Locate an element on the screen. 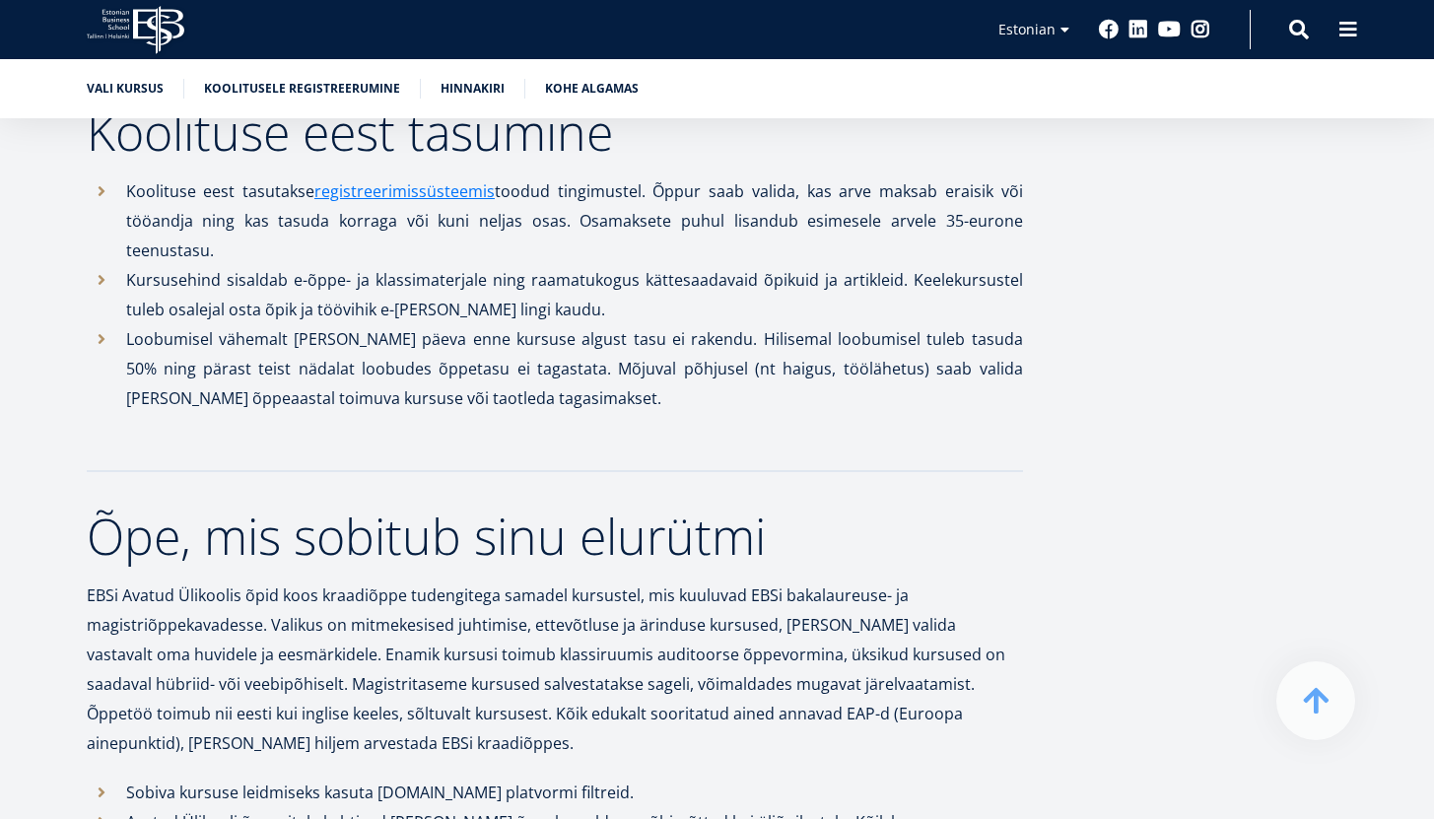 The height and width of the screenshot is (819, 1434). h2: Koolituse eest tasumine is located at coordinates (555, 132).